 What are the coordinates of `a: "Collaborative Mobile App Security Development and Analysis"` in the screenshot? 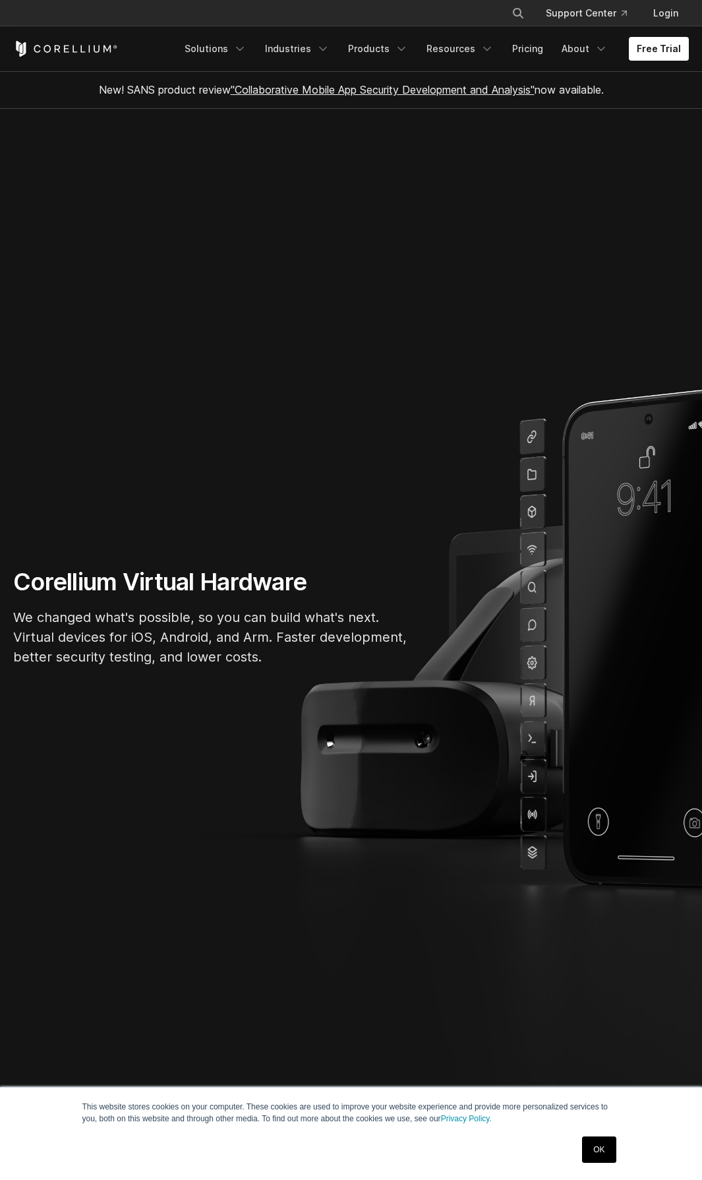 It's located at (383, 90).